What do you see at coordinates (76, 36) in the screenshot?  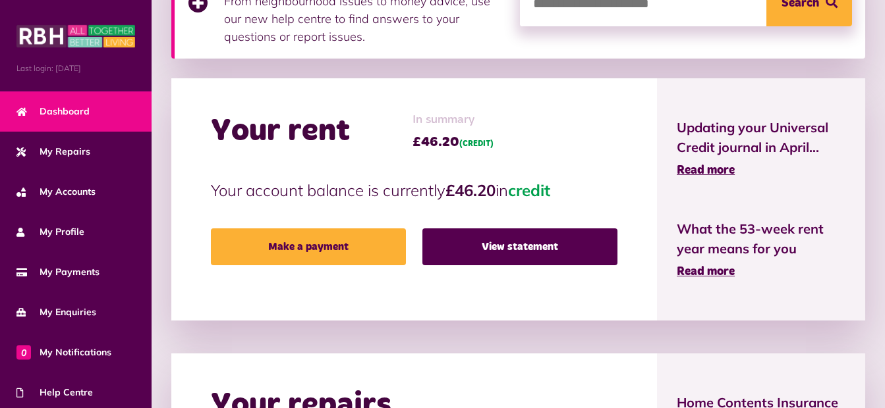 I see `img: MyRBH` at bounding box center [76, 36].